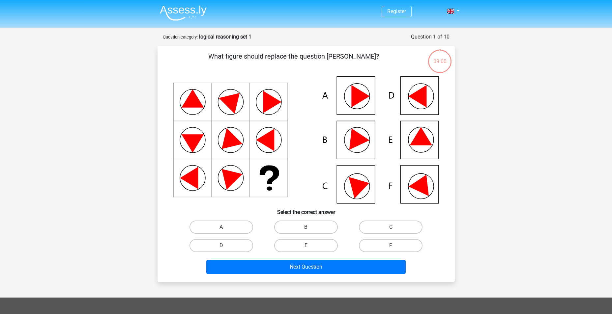 The image size is (612, 314). What do you see at coordinates (391, 227) in the screenshot?
I see `label: C` at bounding box center [391, 227].